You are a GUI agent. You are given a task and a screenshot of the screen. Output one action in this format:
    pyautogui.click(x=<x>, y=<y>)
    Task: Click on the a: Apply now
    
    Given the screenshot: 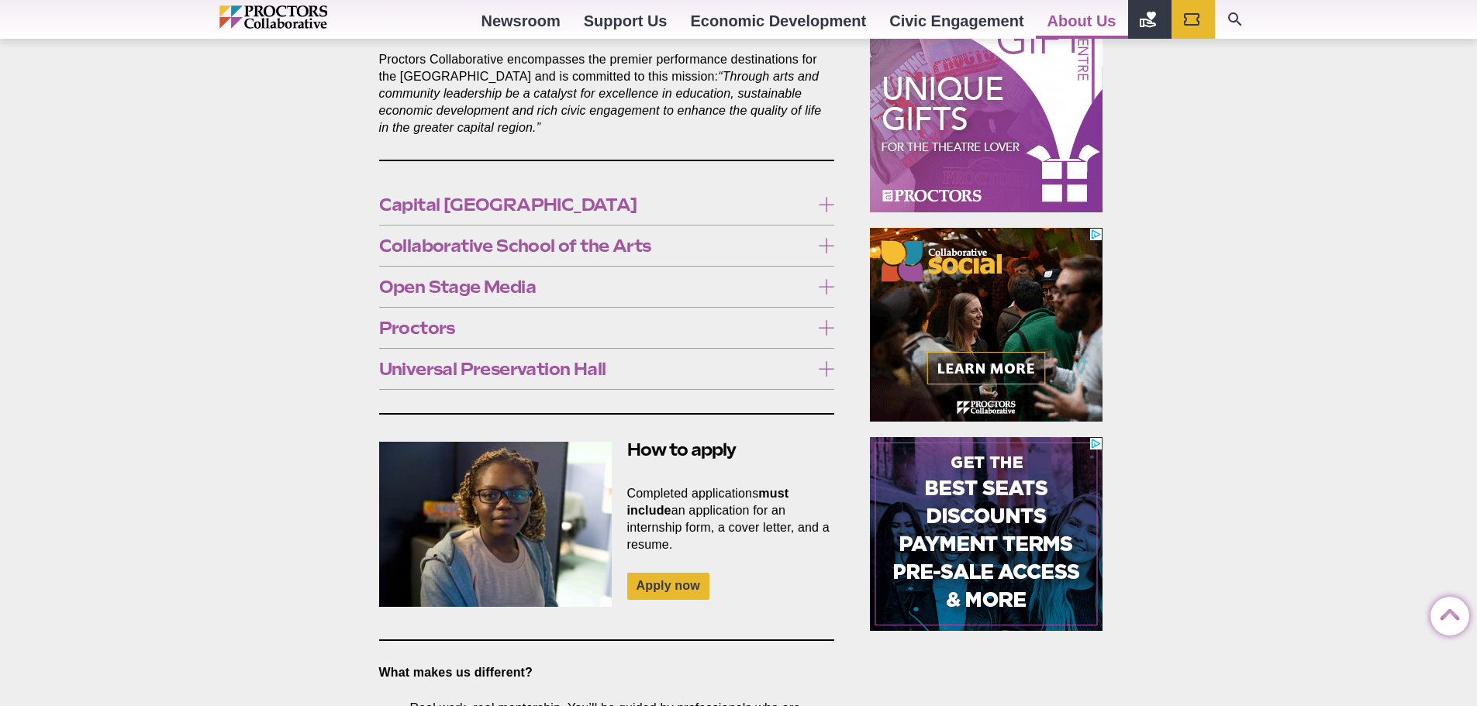 What is the action you would take?
    pyautogui.click(x=668, y=586)
    